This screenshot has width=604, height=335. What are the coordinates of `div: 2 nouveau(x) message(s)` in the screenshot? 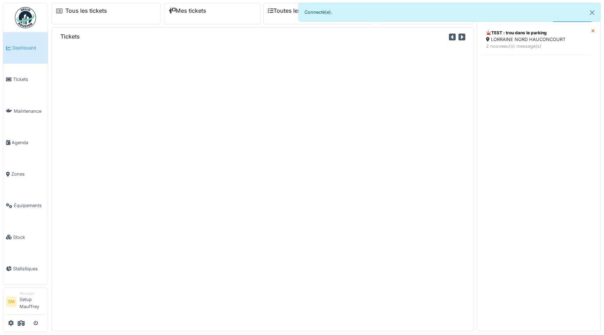 It's located at (536, 46).